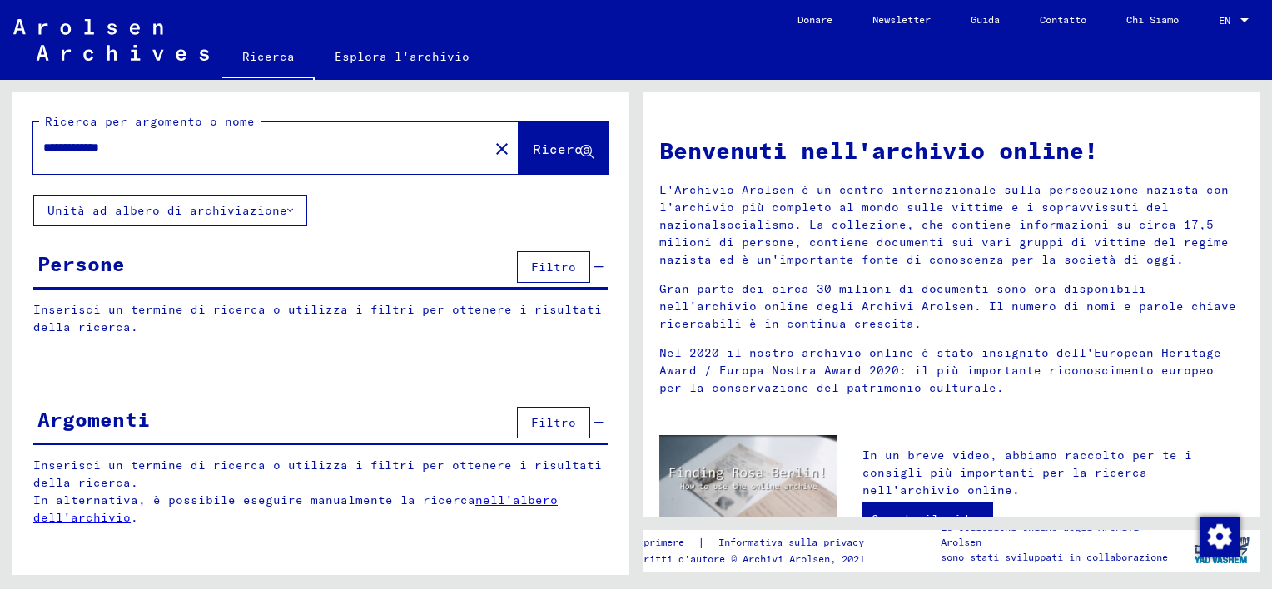 The image size is (1272, 589). What do you see at coordinates (81, 264) in the screenshot?
I see `div: Persone` at bounding box center [81, 264].